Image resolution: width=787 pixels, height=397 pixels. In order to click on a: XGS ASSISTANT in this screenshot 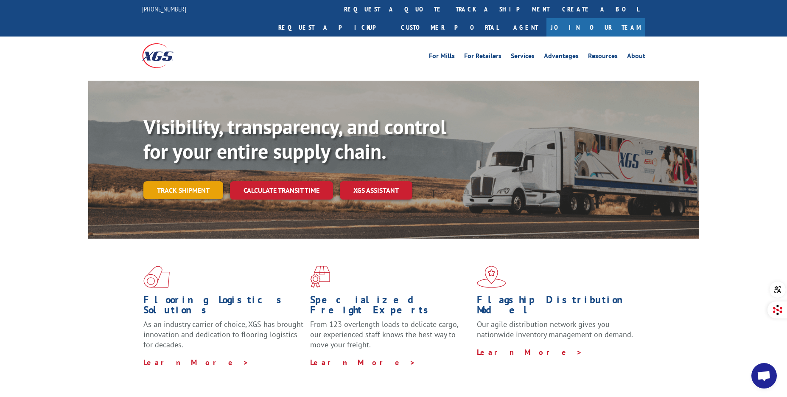, I will do `click(376, 190)`.